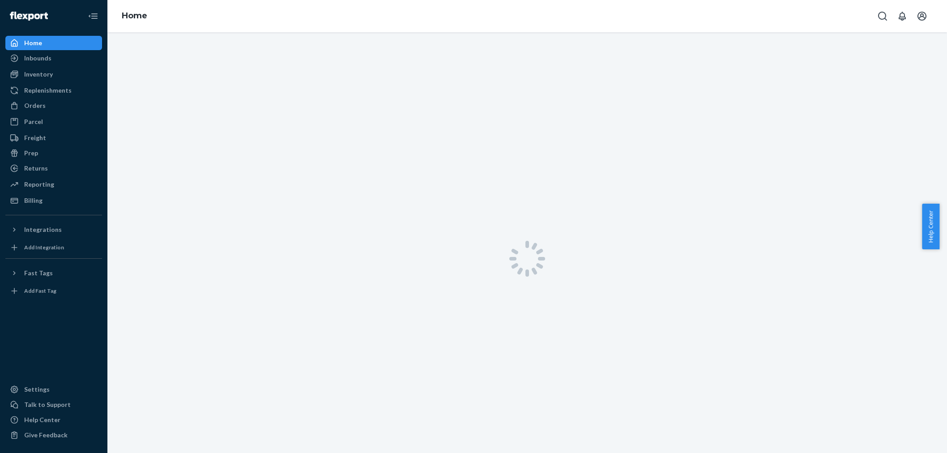 Image resolution: width=947 pixels, height=453 pixels. Describe the element at coordinates (46, 435) in the screenshot. I see `div: Give Feedback` at that location.